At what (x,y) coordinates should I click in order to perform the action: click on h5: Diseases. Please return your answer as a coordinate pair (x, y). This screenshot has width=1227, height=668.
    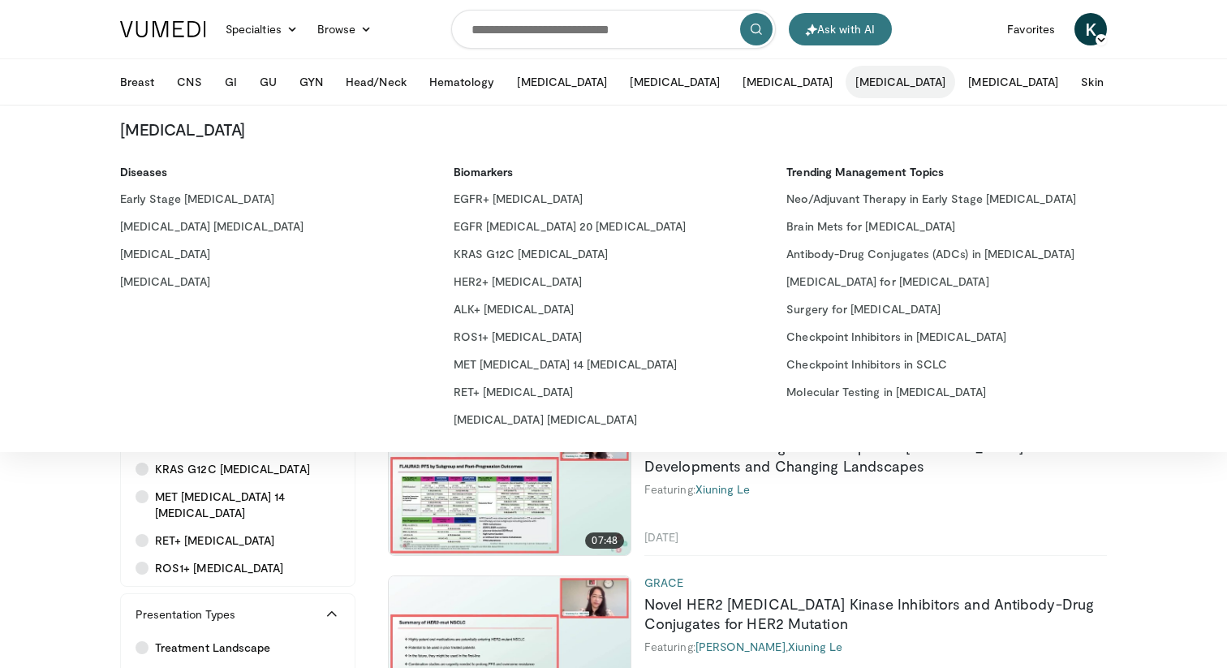
    Looking at the image, I should click on (280, 172).